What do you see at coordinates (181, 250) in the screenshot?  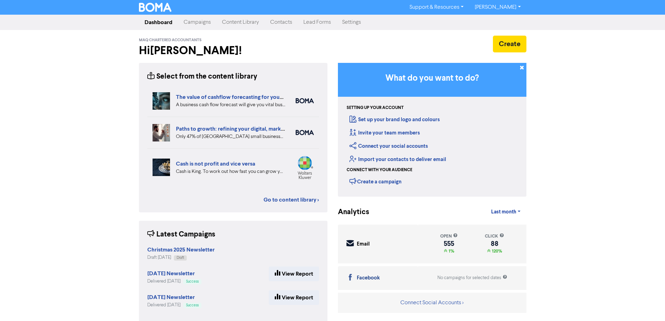 I see `a: Christmas 2025 Newsletter` at bounding box center [181, 250].